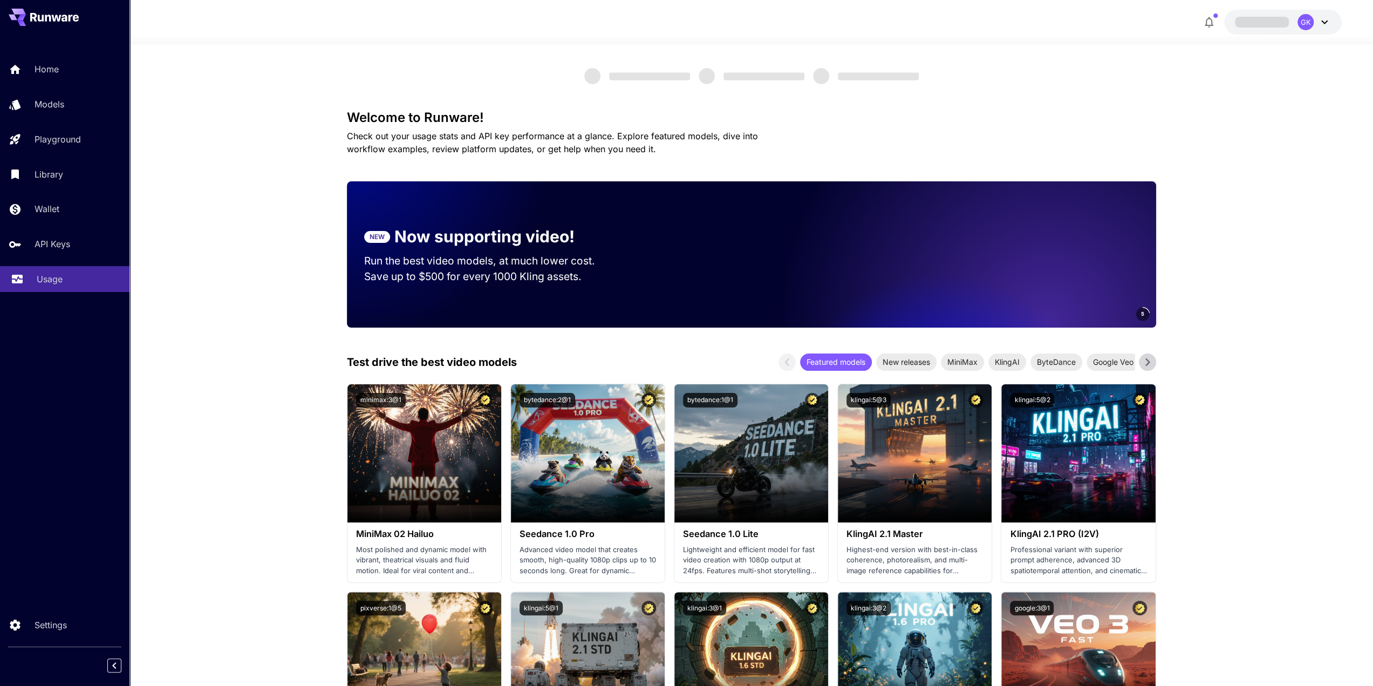 The height and width of the screenshot is (686, 1373). I want to click on button: klingai:3@1, so click(705, 607).